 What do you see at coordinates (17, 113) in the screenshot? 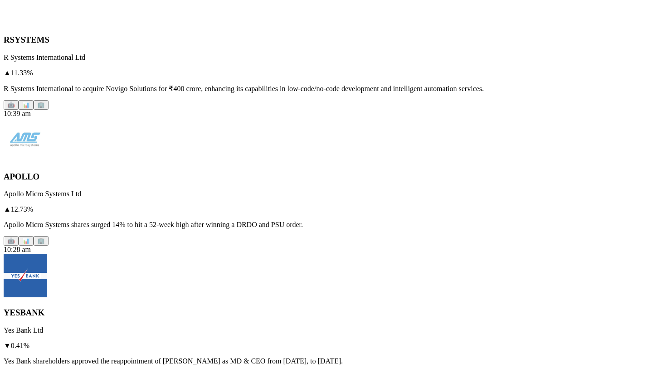
I see `span: 10:39 am` at bounding box center [17, 113].